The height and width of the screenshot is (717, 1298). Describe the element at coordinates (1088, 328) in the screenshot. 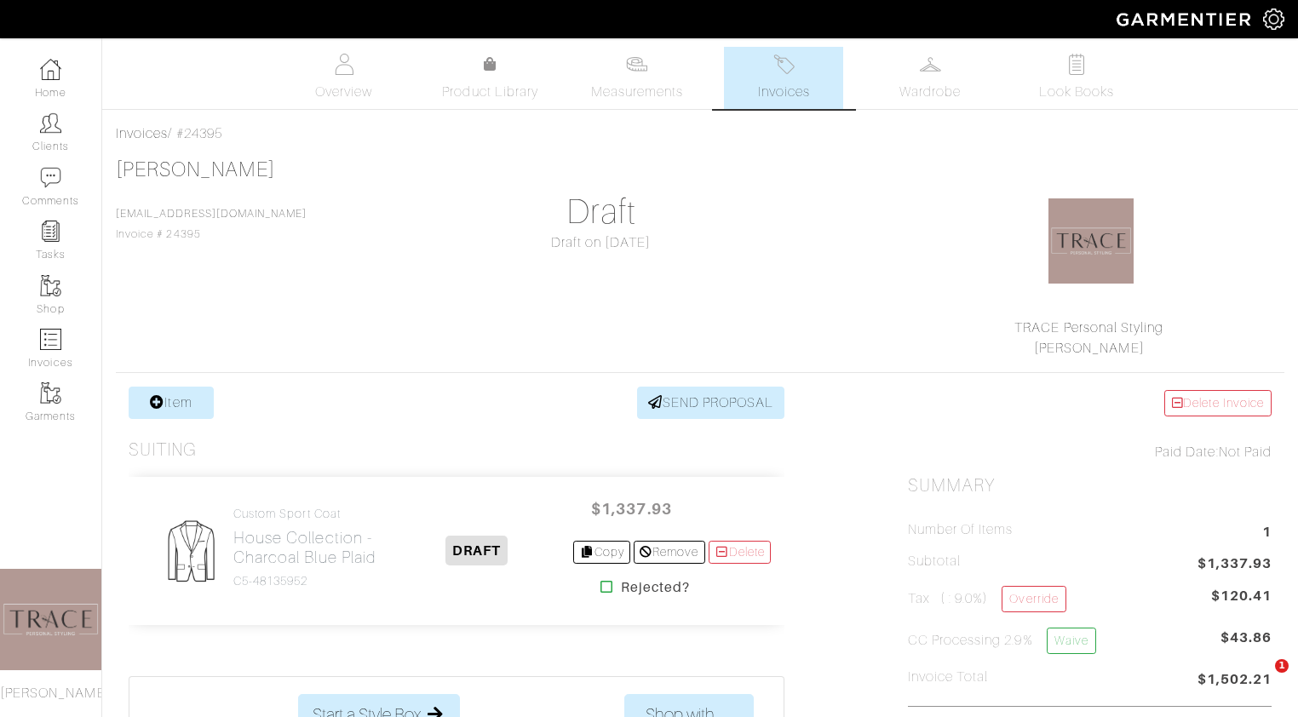

I see `a: TRACE Personal Styling` at that location.